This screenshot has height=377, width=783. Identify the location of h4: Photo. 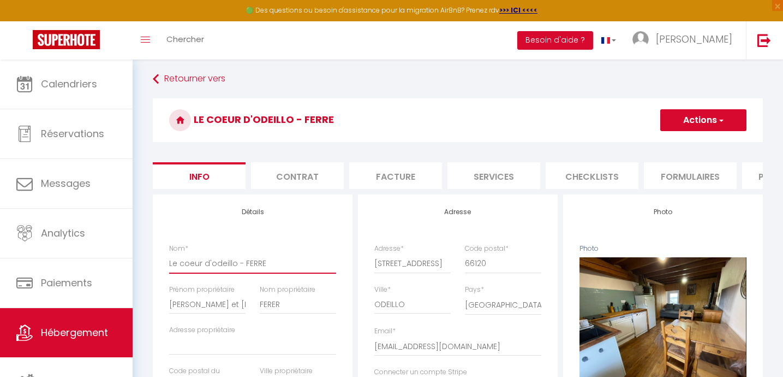
(663, 212).